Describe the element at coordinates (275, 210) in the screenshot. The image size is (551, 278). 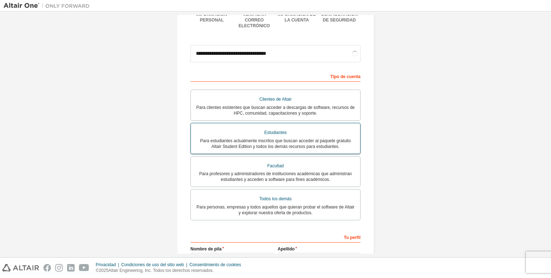
I see `font: Para personas, empresas y todos aquellos que quieran probar el software de Altair y explorar nues...` at that location.